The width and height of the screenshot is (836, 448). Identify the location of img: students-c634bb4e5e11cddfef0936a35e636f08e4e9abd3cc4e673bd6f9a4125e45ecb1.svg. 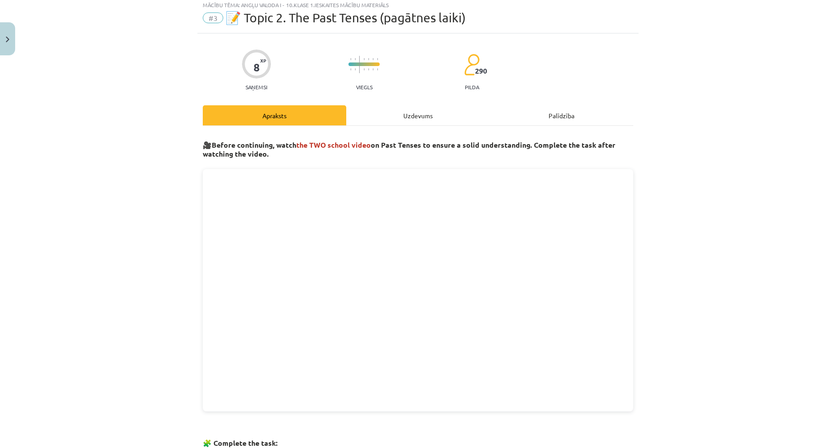
(472, 65).